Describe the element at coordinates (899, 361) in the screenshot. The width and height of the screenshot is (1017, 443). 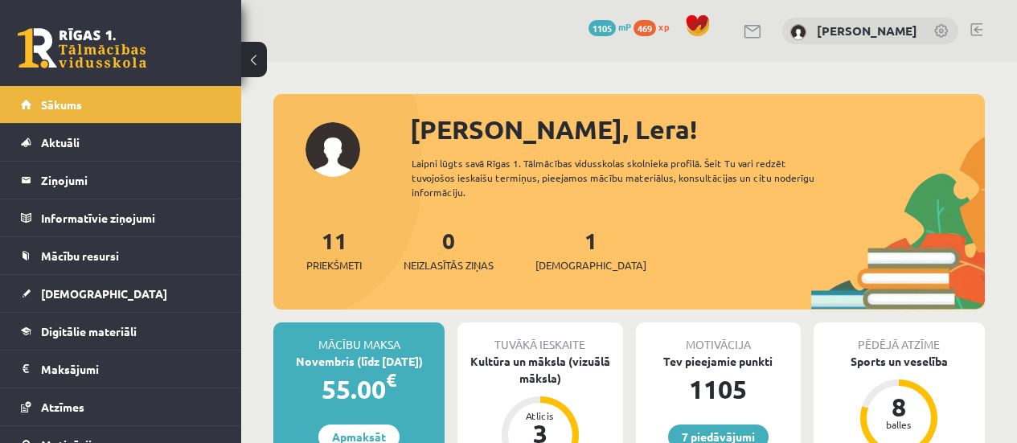
I see `div: Sports un veselība` at that location.